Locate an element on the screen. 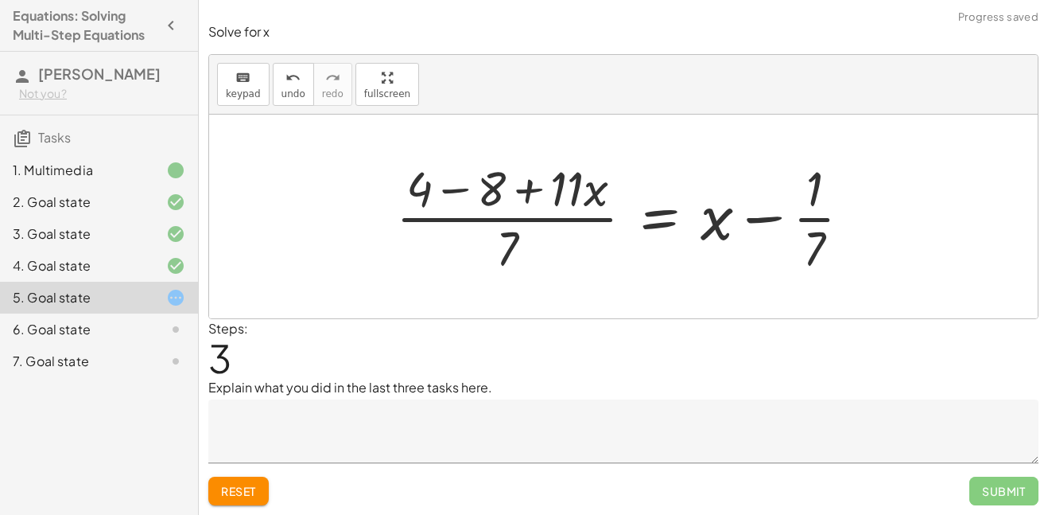 This screenshot has height=515, width=1048. div: 2. Goal state is located at coordinates (76, 202).